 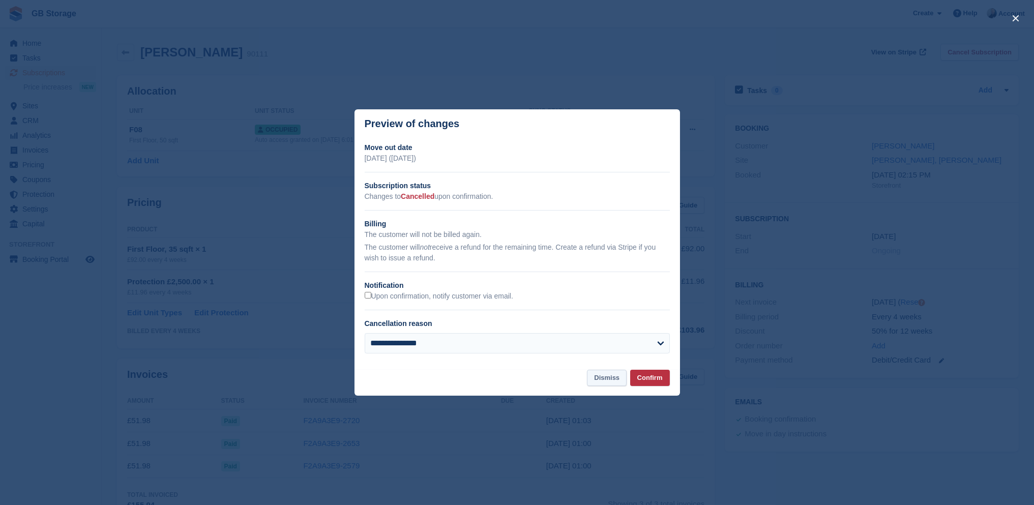 What do you see at coordinates (517, 186) in the screenshot?
I see `h2: Subscription status` at bounding box center [517, 186].